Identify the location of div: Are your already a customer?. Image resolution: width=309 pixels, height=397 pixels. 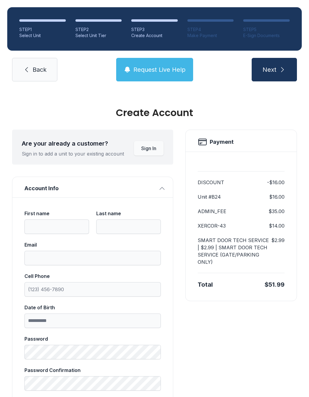
(73, 144).